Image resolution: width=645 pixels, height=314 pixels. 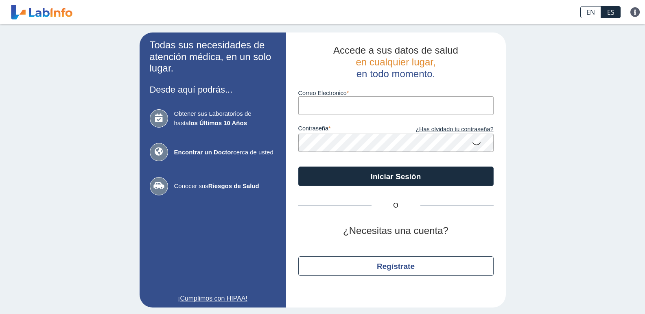 What do you see at coordinates (396, 266) in the screenshot?
I see `button: Regístrate` at bounding box center [396, 266].